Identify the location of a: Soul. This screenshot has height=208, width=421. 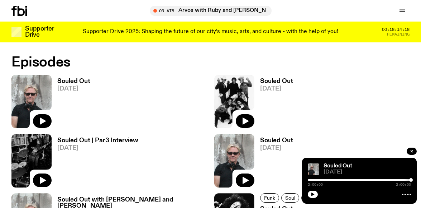
(290, 198).